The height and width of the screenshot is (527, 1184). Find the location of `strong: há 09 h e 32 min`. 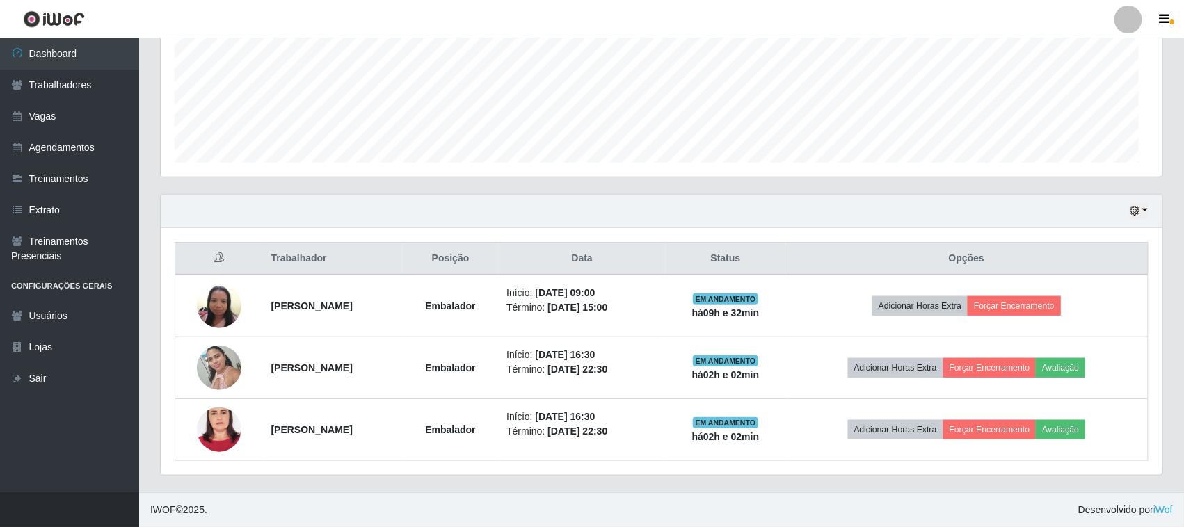

strong: há 09 h e 32 min is located at coordinates (726, 313).